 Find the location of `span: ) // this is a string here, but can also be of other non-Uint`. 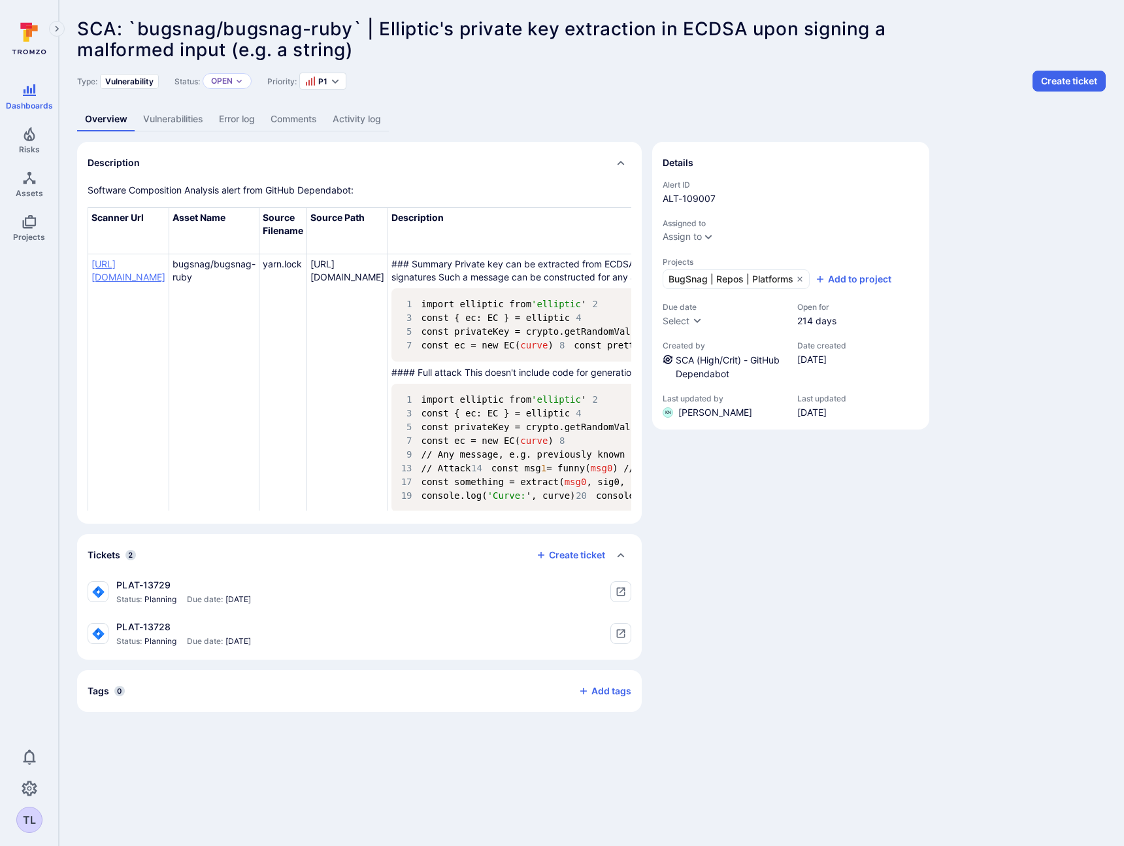

span: ) // this is a string here, but can also be of other non-Uint is located at coordinates (780, 468).